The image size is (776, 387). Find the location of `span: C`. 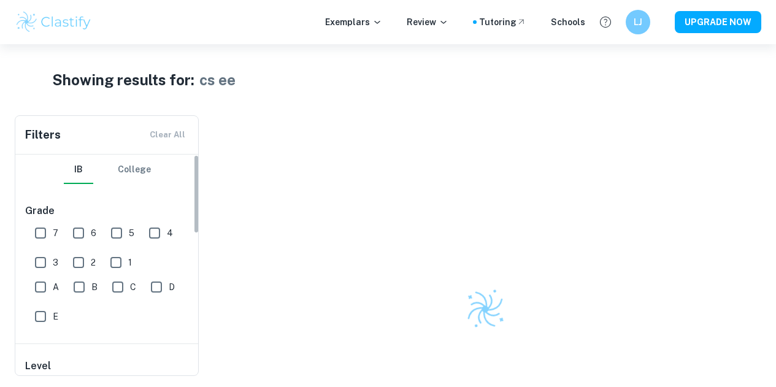

span: C is located at coordinates (133, 287).